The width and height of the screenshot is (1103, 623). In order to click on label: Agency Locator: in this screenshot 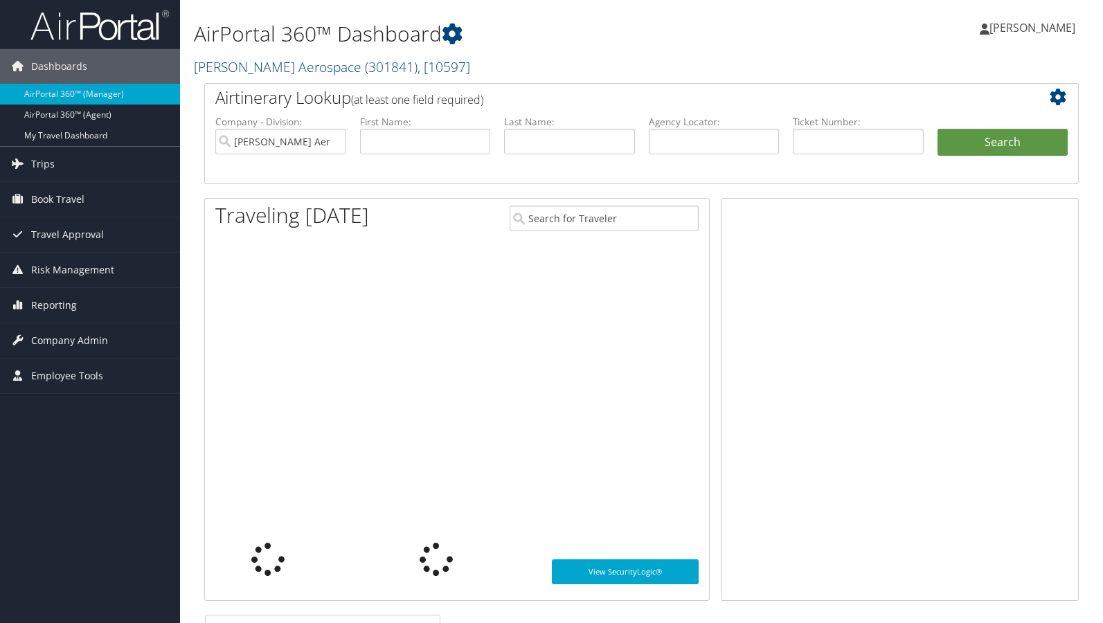, I will do `click(714, 122)`.